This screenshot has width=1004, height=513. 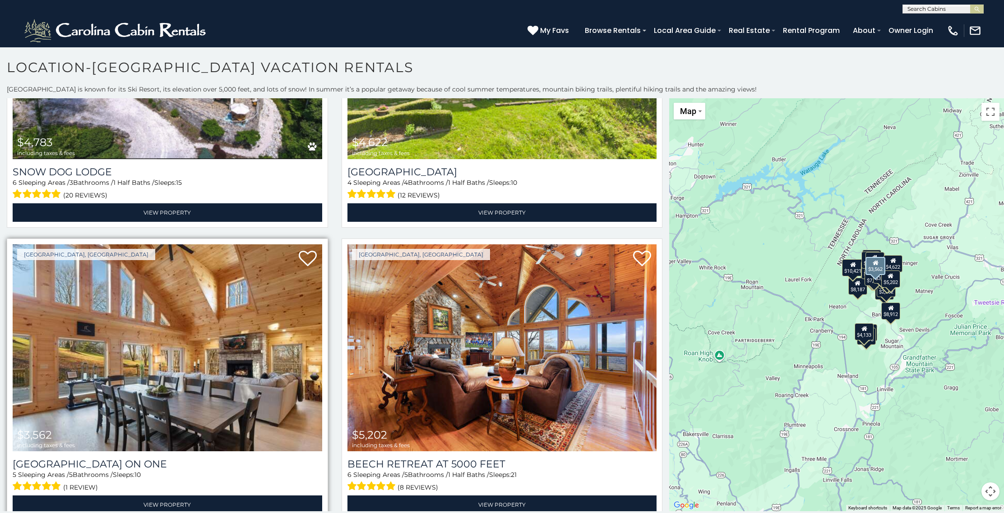 What do you see at coordinates (116, 31) in the screenshot?
I see `img: White-1-2.png` at bounding box center [116, 31].